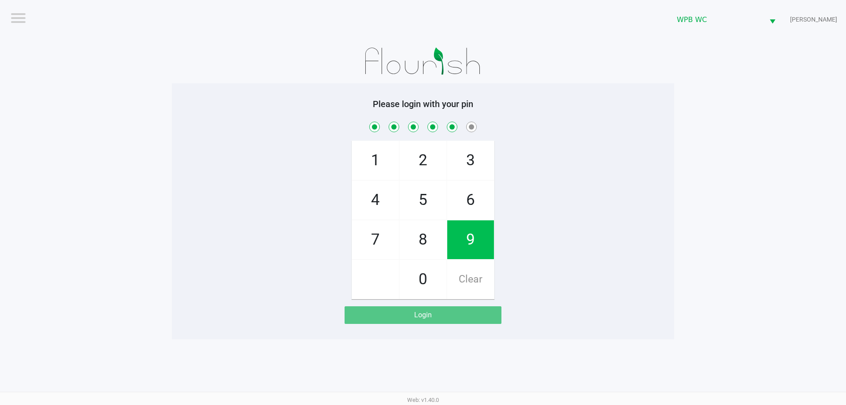 This screenshot has height=405, width=846. I want to click on span: 7, so click(376, 240).